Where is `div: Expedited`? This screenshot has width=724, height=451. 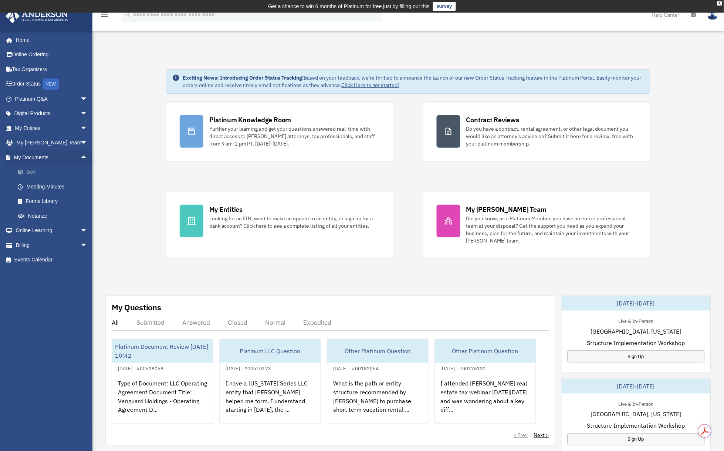
div: Expedited is located at coordinates (317, 322).